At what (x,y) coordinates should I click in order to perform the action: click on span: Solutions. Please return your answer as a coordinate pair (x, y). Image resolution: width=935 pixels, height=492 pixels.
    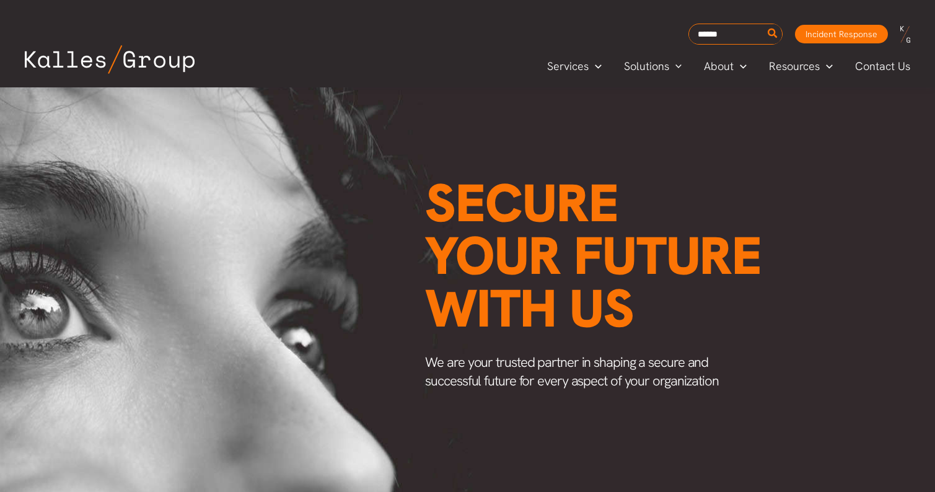
    Looking at the image, I should click on (647, 66).